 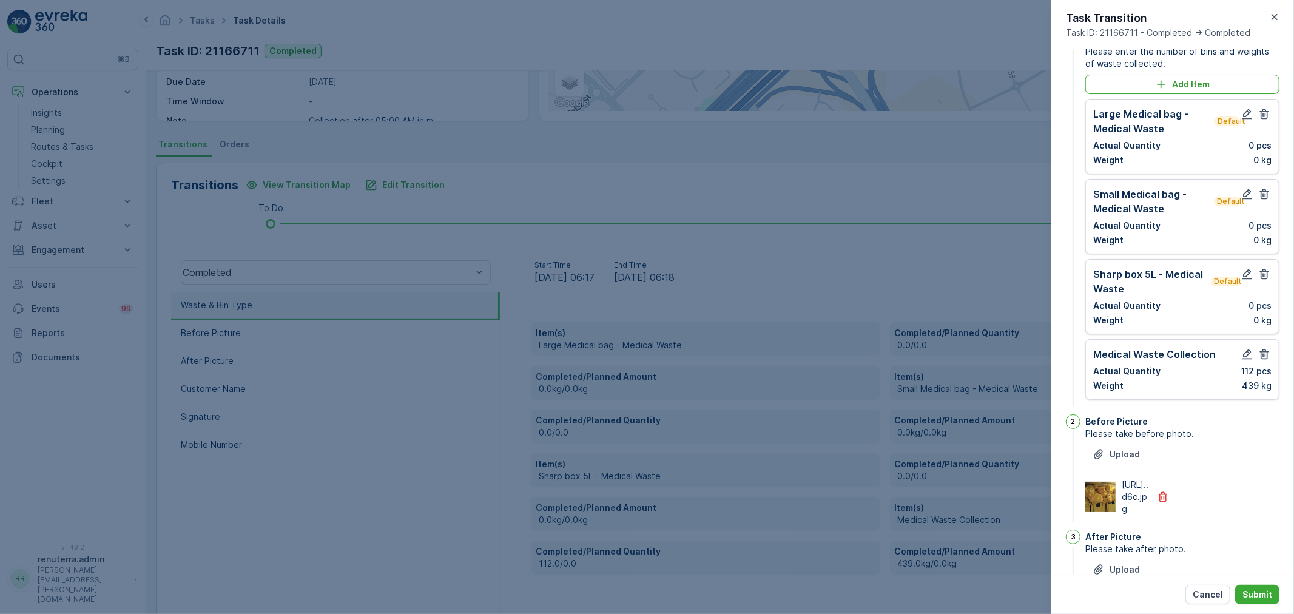 What do you see at coordinates (1183, 434) in the screenshot?
I see `span: Please take before photo.` at bounding box center [1183, 434].